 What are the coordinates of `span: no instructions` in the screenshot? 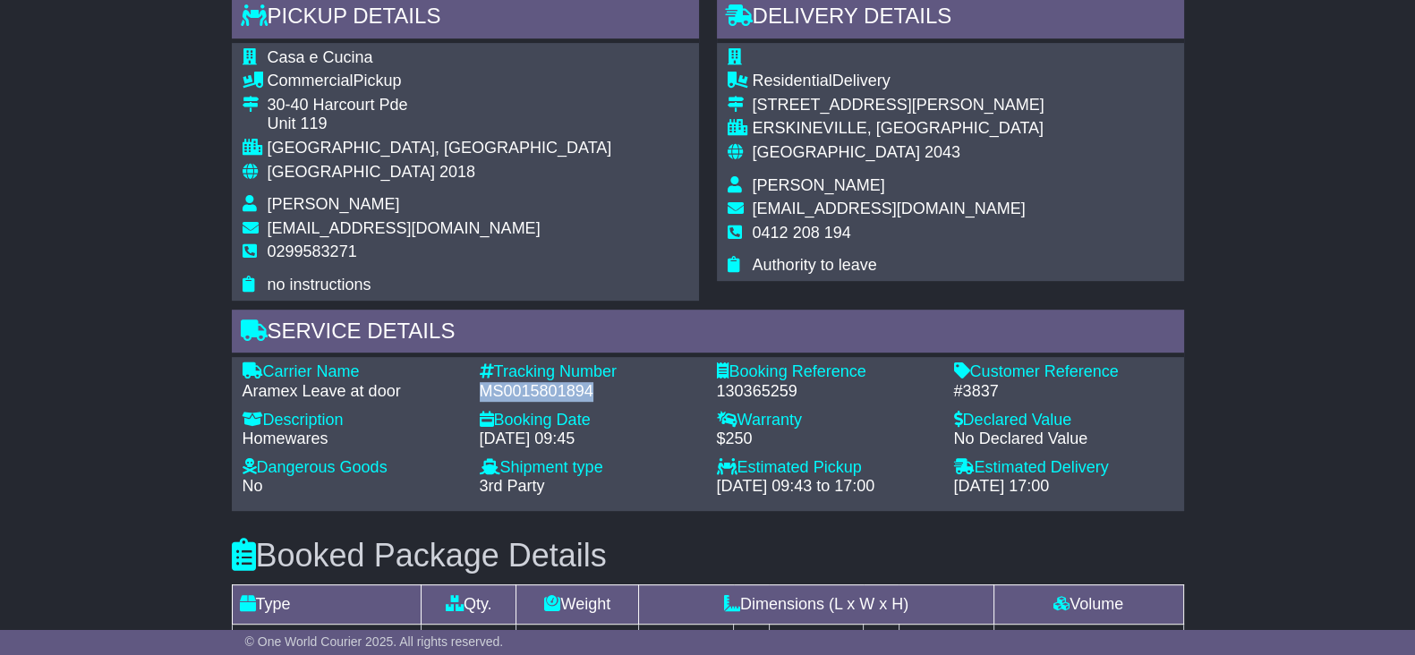 It's located at (319, 285).